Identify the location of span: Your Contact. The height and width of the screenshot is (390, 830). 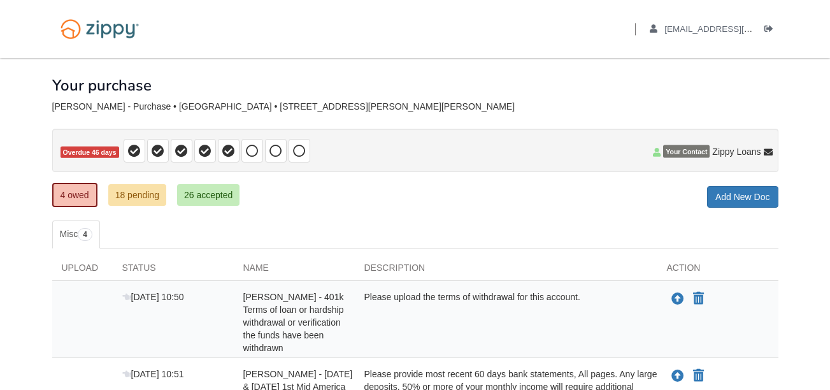
(686, 152).